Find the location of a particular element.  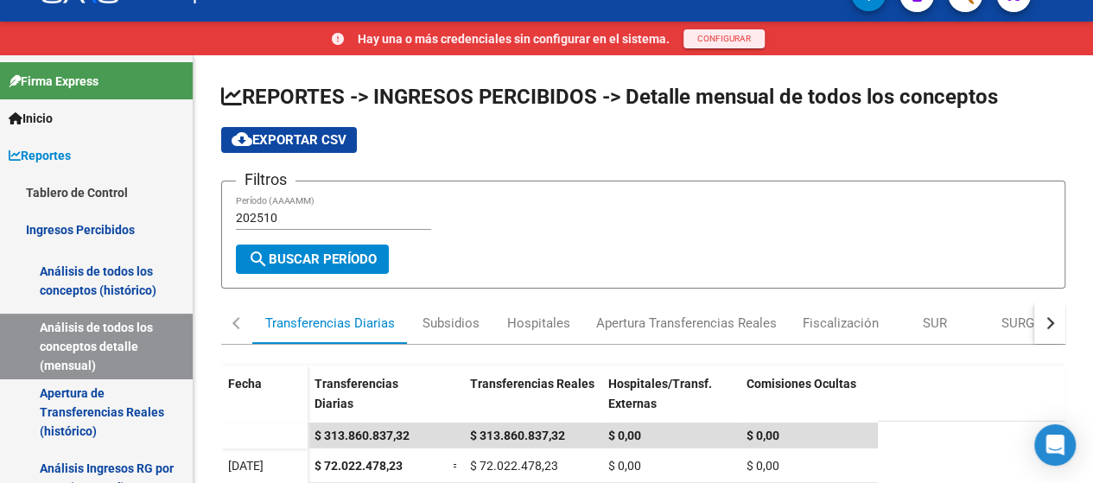

div: Open Intercom Messenger is located at coordinates (1055, 445).